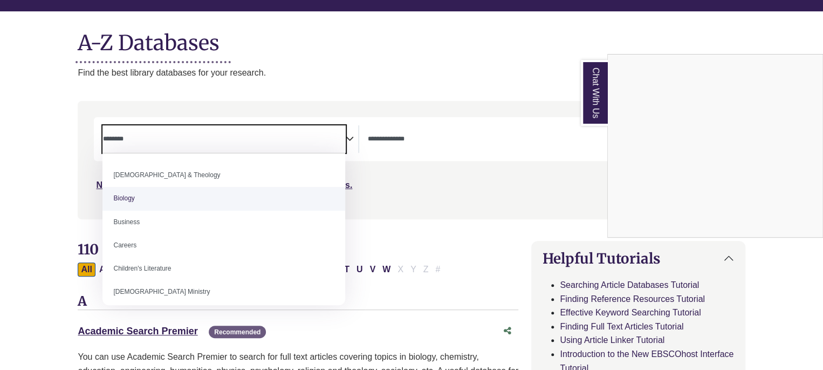  What do you see at coordinates (224, 222) in the screenshot?
I see `li: Business` at bounding box center [224, 222].